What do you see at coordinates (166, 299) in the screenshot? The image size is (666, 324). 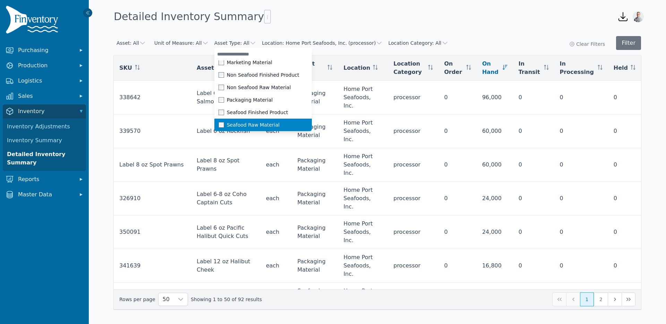 I see `span: Rows per page` at bounding box center [166, 299].